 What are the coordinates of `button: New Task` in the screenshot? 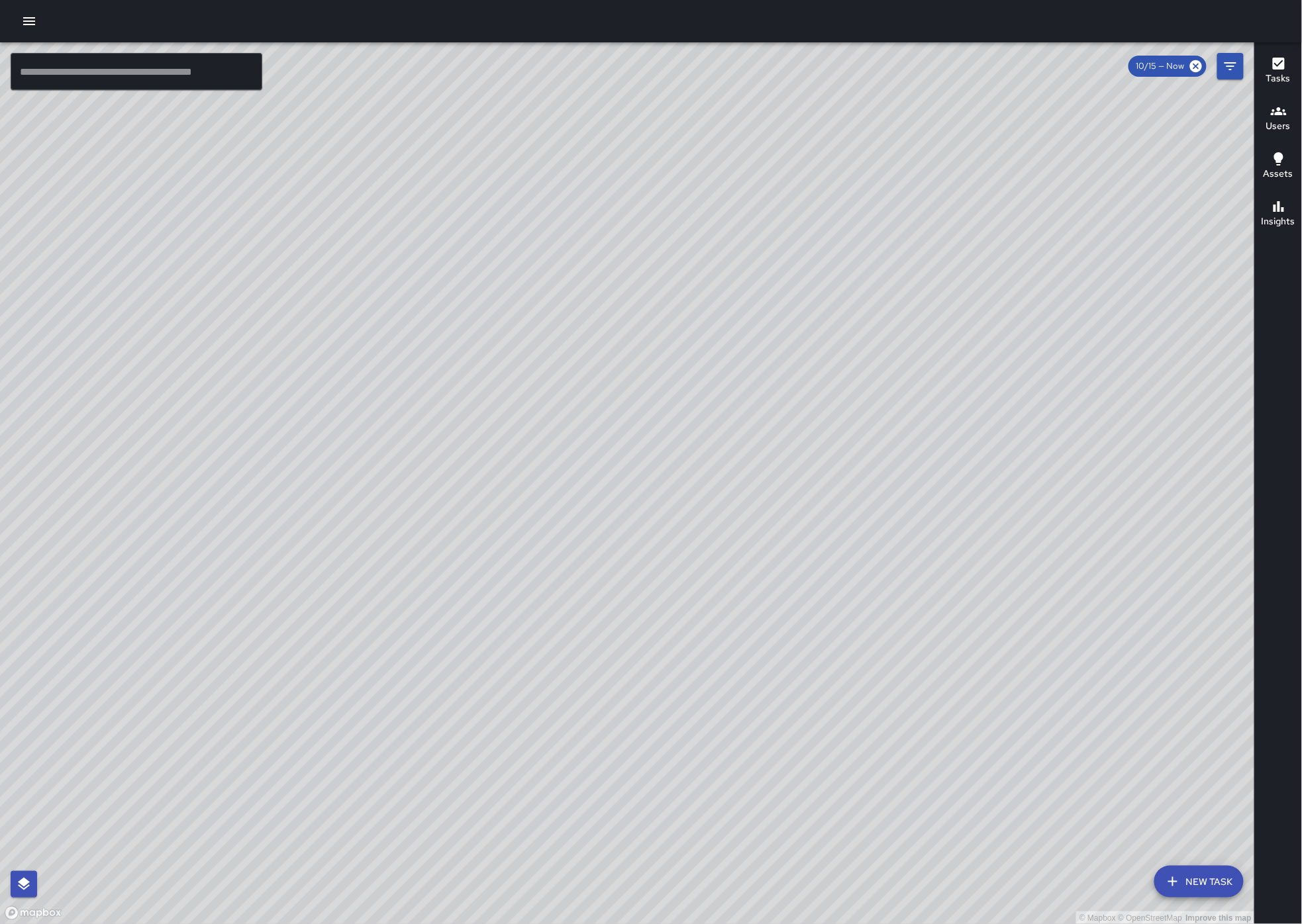 It's located at (1198, 882).